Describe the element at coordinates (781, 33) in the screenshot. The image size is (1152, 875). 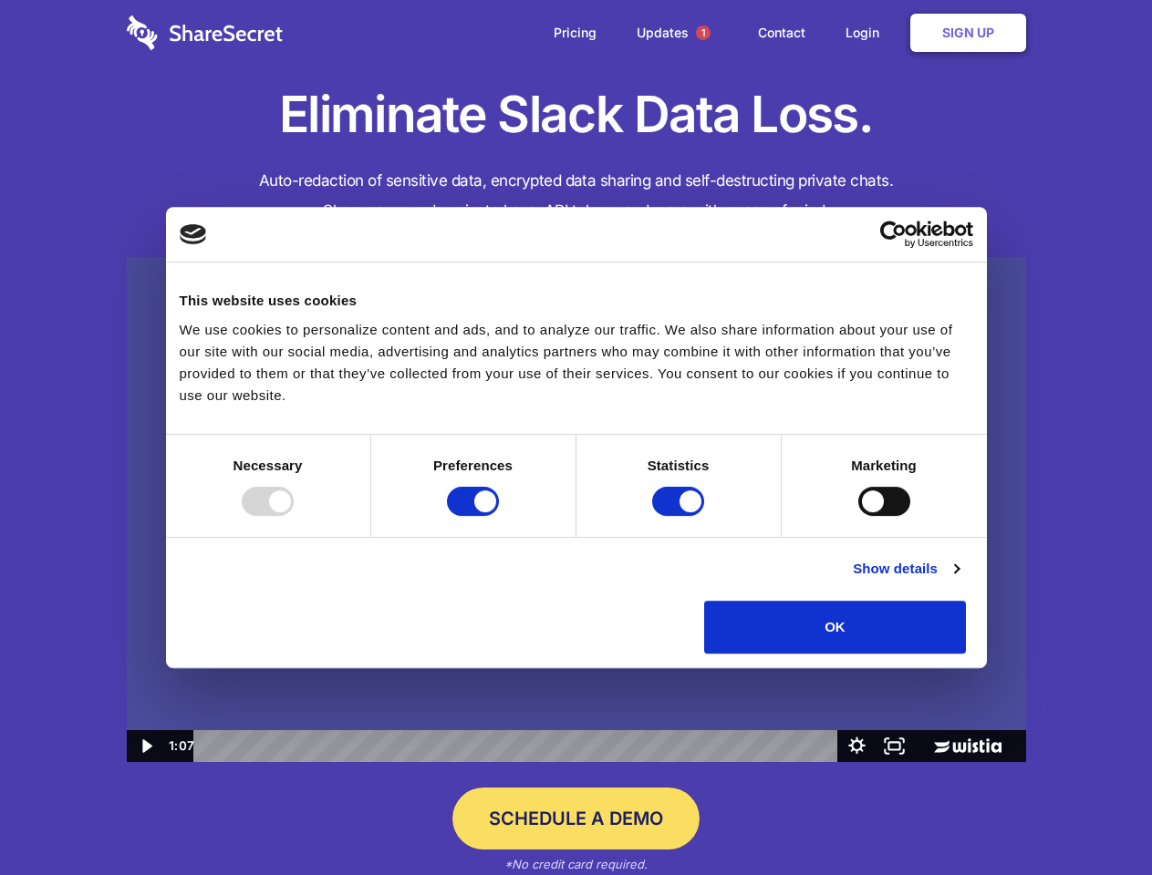
I see `a: Contact` at that location.